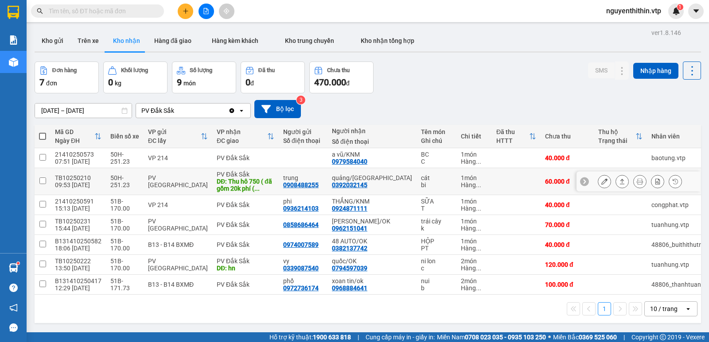 This screenshot has height=342, width=709. I want to click on div: xoan tin/ok, so click(372, 281).